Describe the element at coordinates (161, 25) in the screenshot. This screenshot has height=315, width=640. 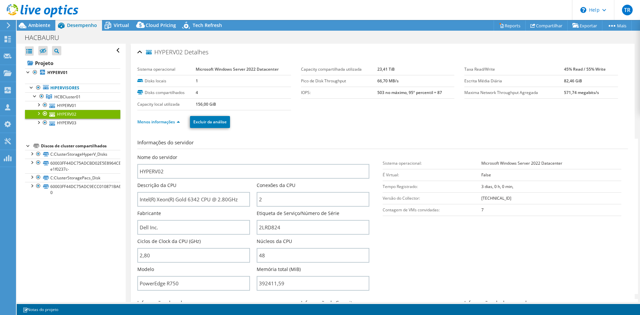
I see `span: Cloud Pricing` at that location.